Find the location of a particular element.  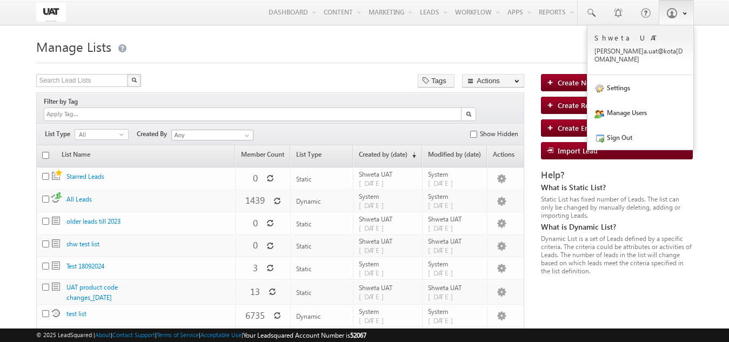

button: Tags is located at coordinates (436, 81).